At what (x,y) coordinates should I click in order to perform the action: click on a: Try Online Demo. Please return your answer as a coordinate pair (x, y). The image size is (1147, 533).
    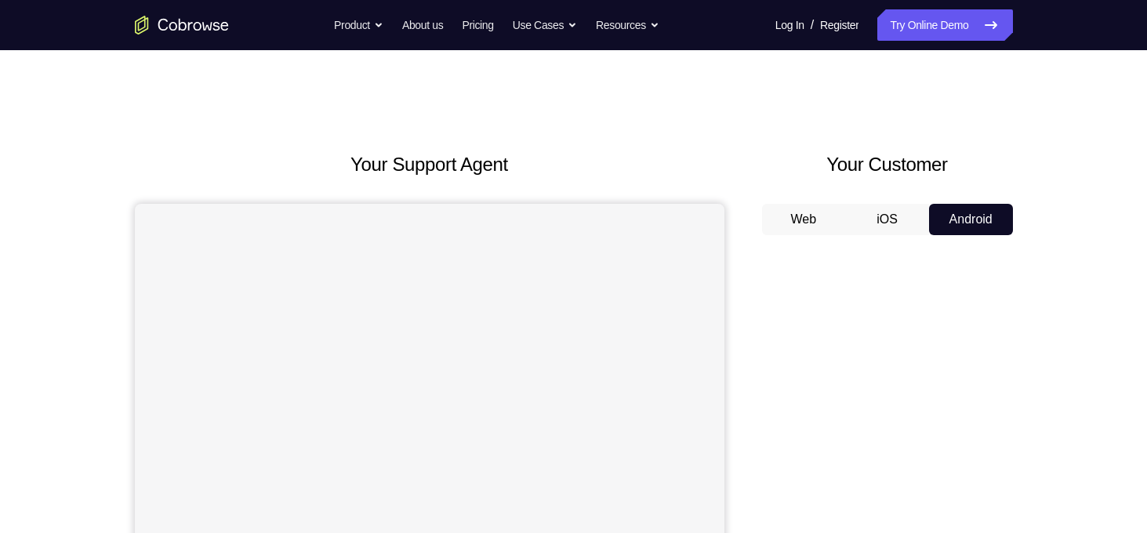
    Looking at the image, I should click on (945, 25).